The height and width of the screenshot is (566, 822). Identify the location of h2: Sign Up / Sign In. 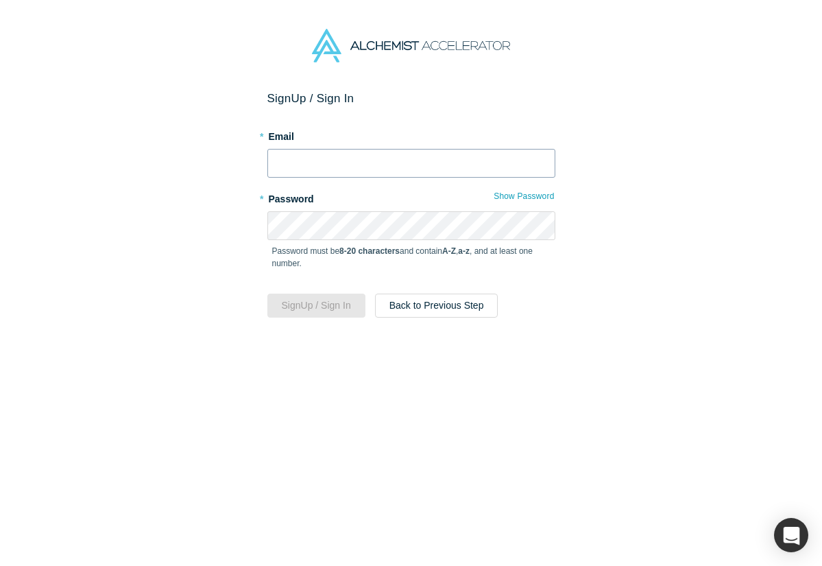
(412, 98).